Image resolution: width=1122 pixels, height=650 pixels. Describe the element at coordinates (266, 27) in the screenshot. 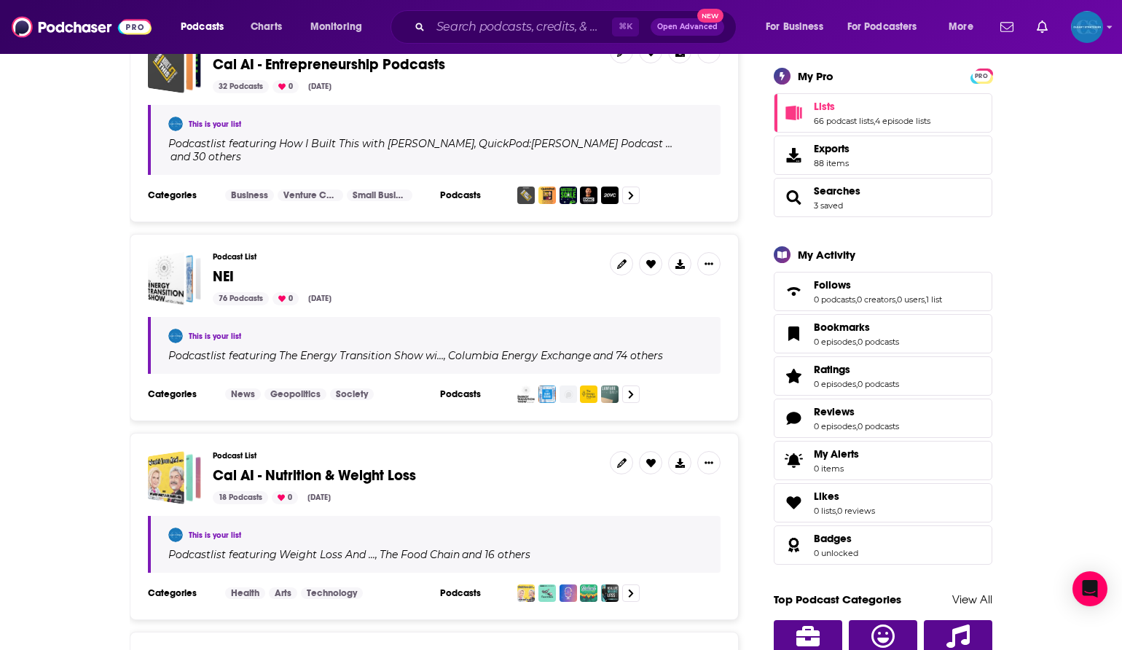

I see `span: Charts` at that location.